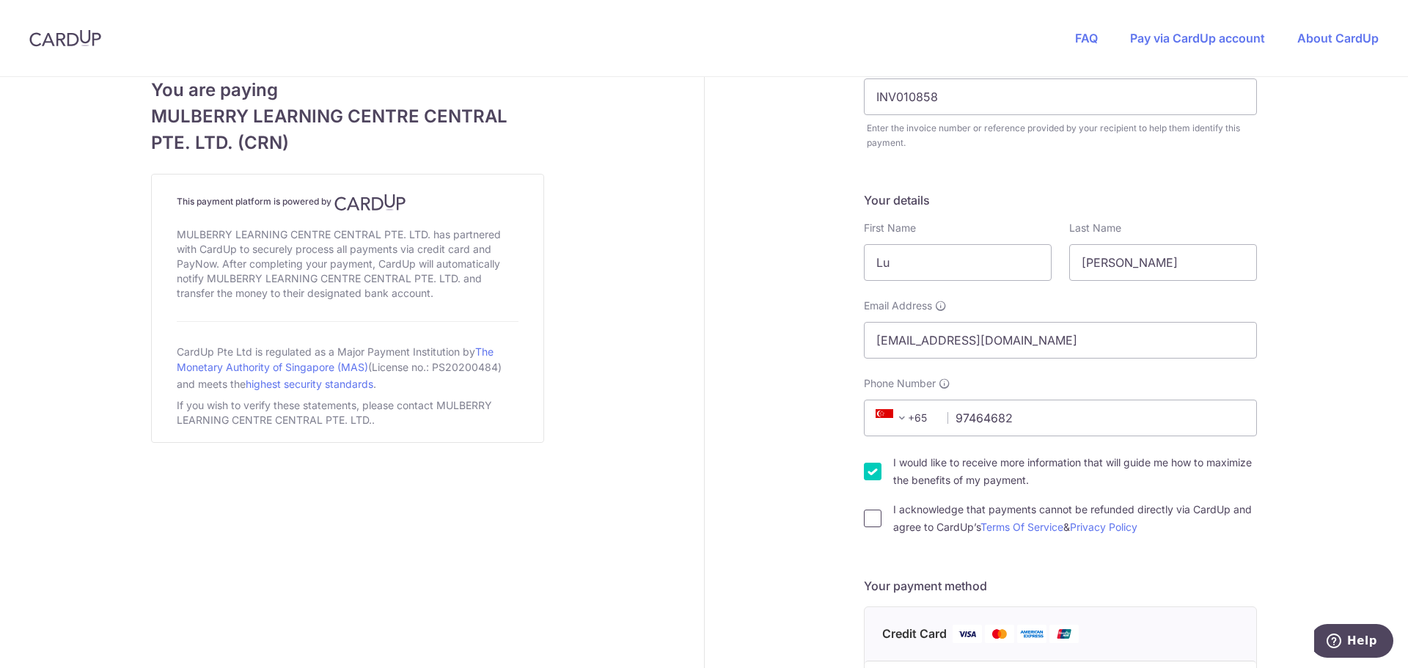 Image resolution: width=1408 pixels, height=668 pixels. I want to click on img: Mastercard, so click(999, 633).